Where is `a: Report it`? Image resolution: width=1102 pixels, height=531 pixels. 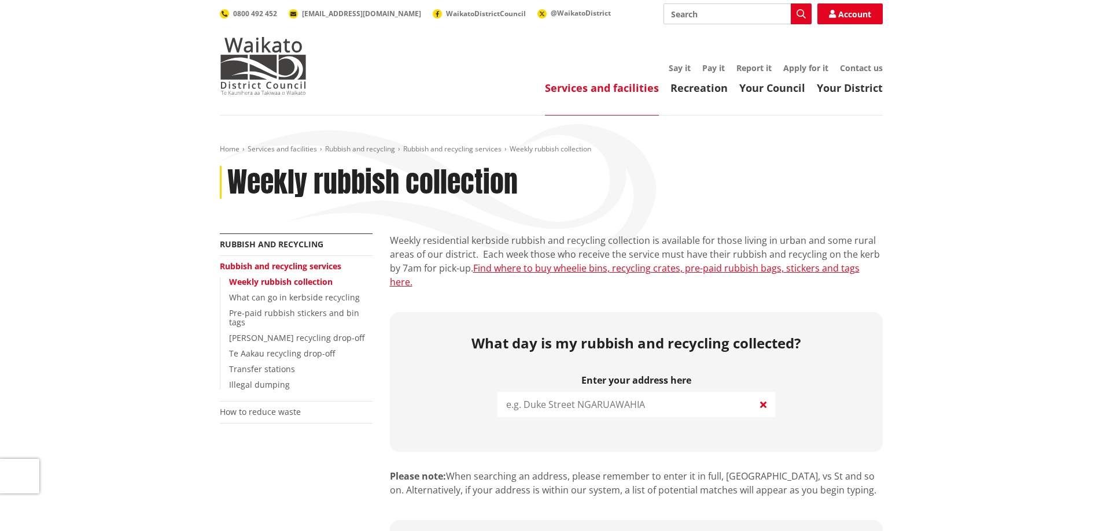 a: Report it is located at coordinates (754, 68).